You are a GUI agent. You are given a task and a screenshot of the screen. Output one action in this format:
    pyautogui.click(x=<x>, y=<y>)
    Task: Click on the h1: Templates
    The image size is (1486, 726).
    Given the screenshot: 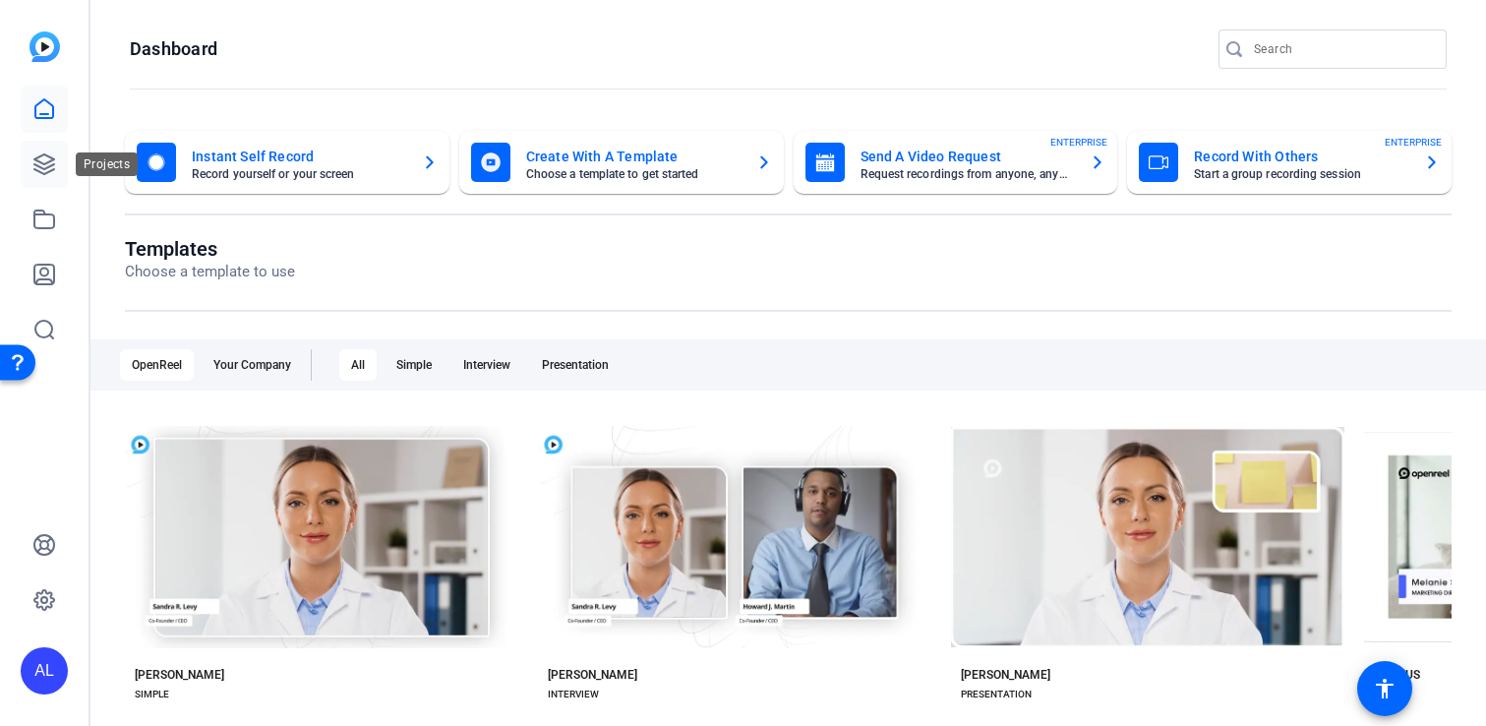 What is the action you would take?
    pyautogui.click(x=209, y=249)
    